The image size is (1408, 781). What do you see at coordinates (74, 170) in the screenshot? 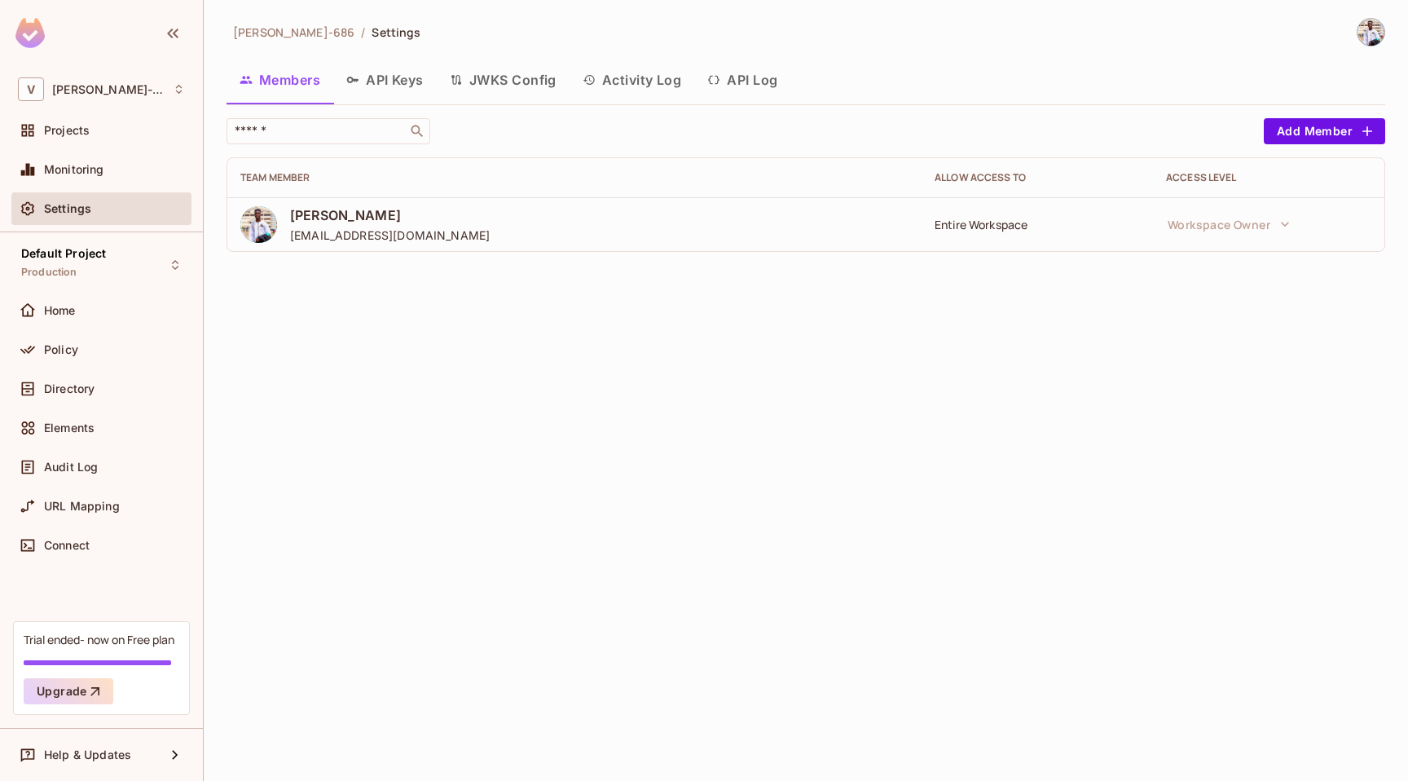
I see `span: Monitoring` at bounding box center [74, 170].